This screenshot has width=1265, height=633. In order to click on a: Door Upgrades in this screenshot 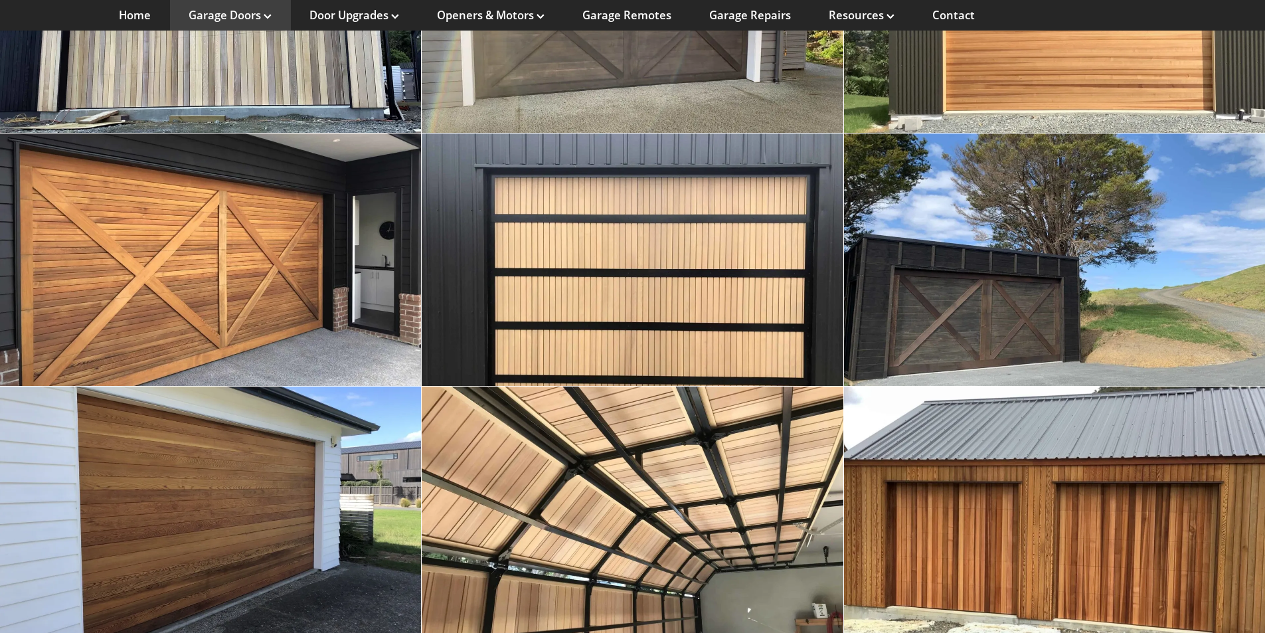, I will do `click(354, 15)`.